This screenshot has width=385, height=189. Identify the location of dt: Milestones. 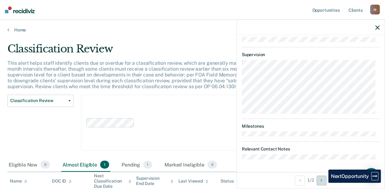
(311, 126).